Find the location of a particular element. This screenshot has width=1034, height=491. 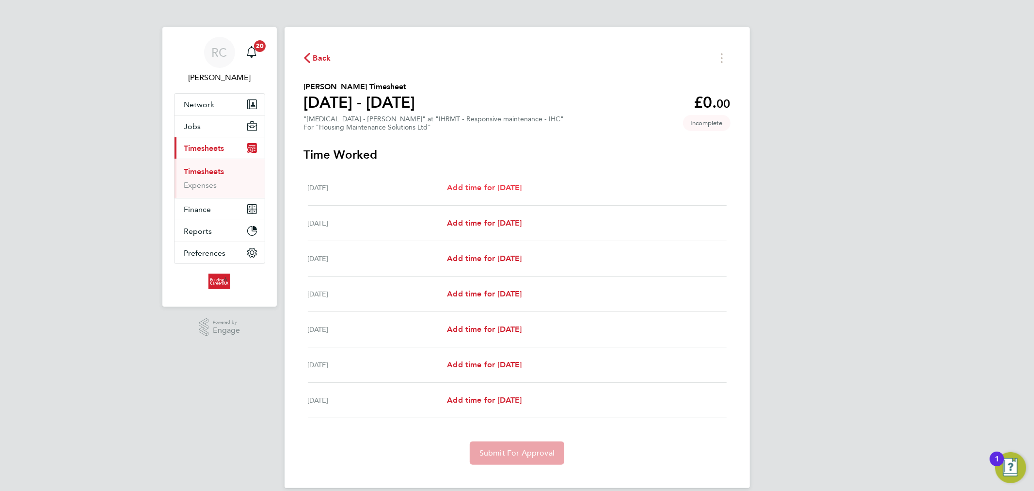

a: Expenses is located at coordinates (201, 185).